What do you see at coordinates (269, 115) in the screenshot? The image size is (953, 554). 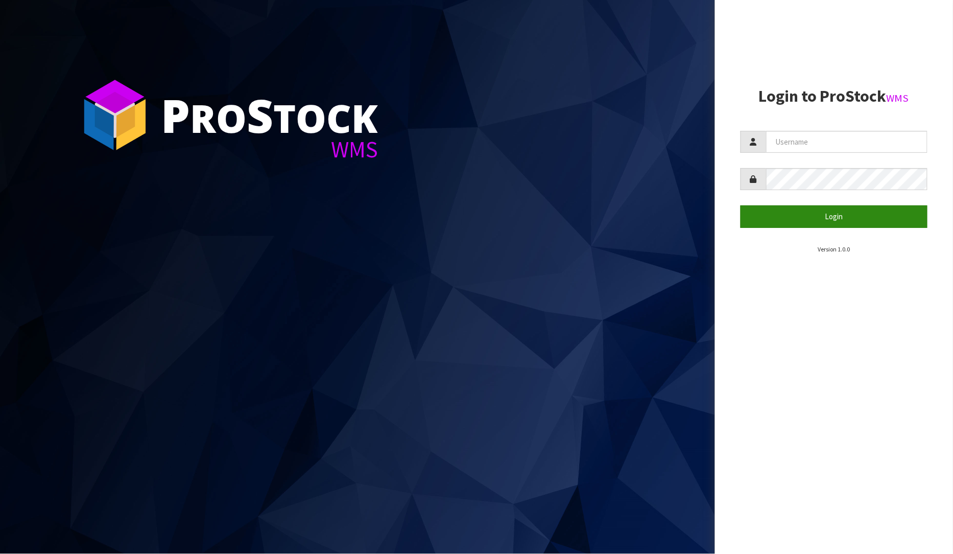 I see `div: ro tock` at bounding box center [269, 115].